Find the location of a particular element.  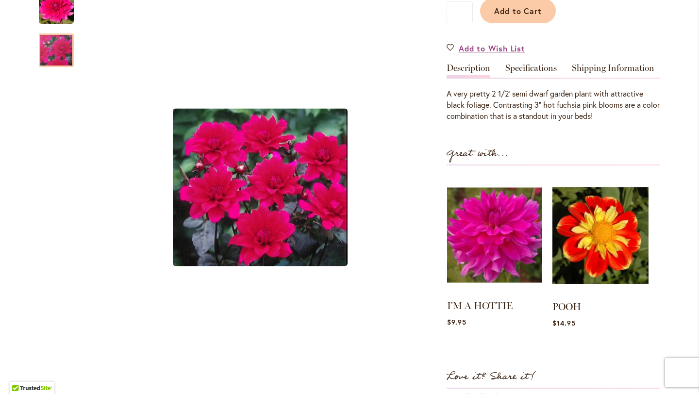

span: $14.95 is located at coordinates (564, 323).